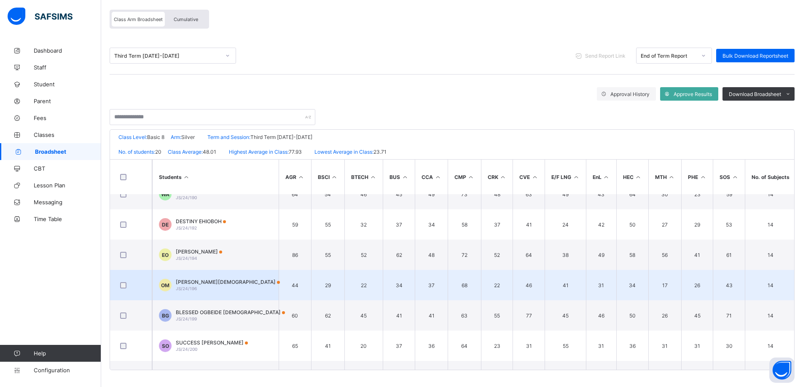 This screenshot has height=387, width=803. Describe the element at coordinates (295, 152) in the screenshot. I see `span: 77.93` at that location.